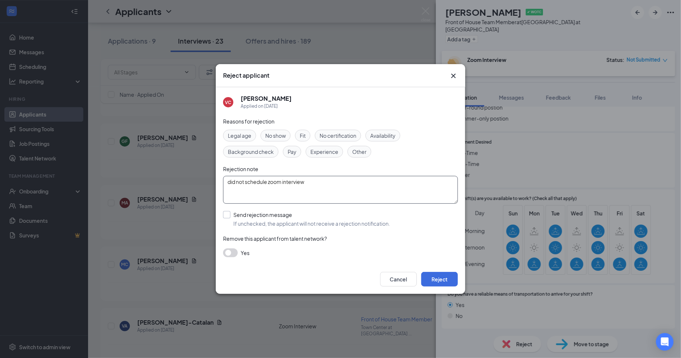 The height and width of the screenshot is (358, 681). What do you see at coordinates (664, 342) in the screenshot?
I see `div: Open Intercom Messenger` at bounding box center [664, 342].